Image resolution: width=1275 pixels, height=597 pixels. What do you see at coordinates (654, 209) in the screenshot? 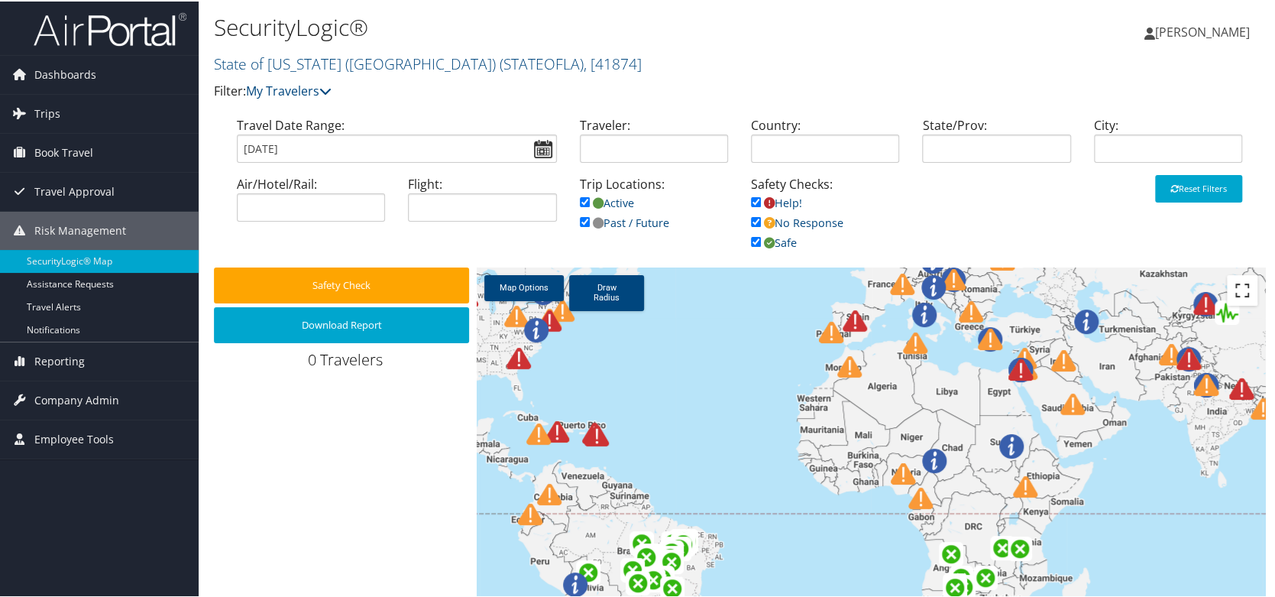
I see `div: Trip Locations:` at bounding box center [654, 209].